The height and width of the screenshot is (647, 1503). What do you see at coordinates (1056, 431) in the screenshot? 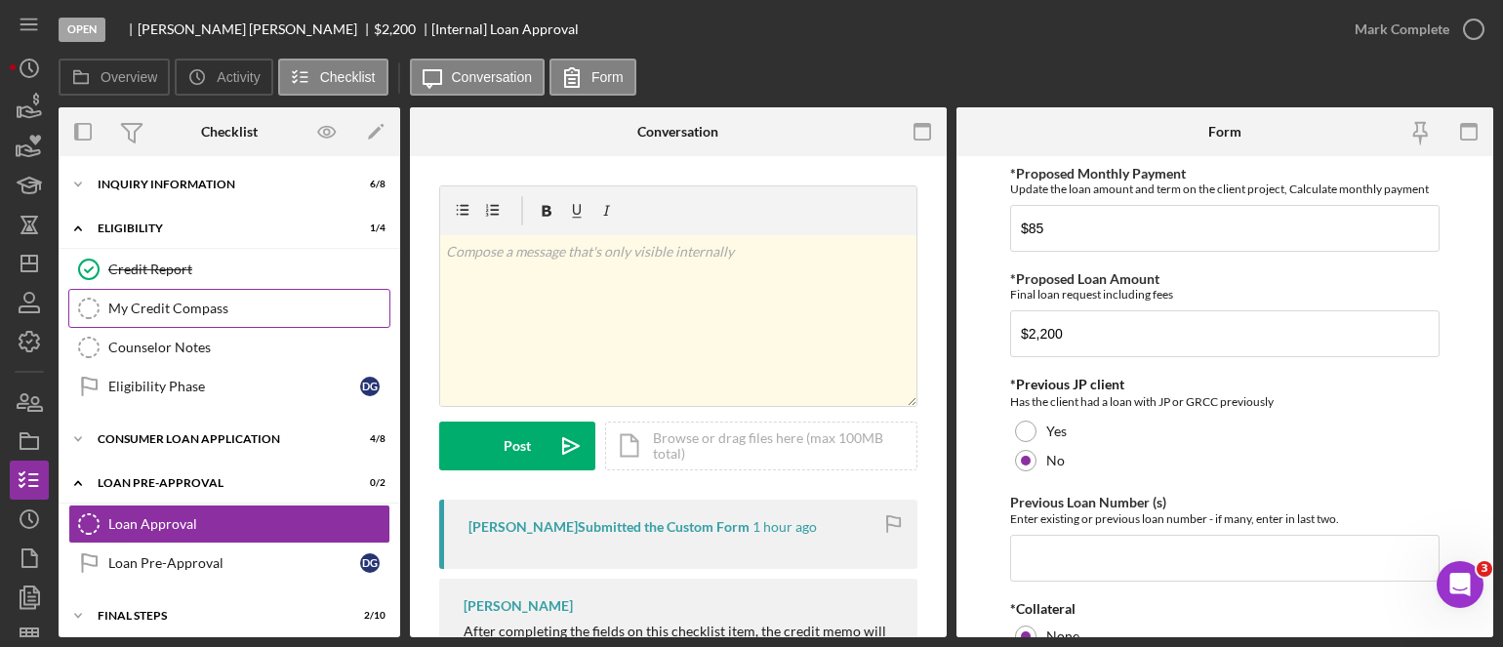
I see `label: Yes` at bounding box center [1056, 431].